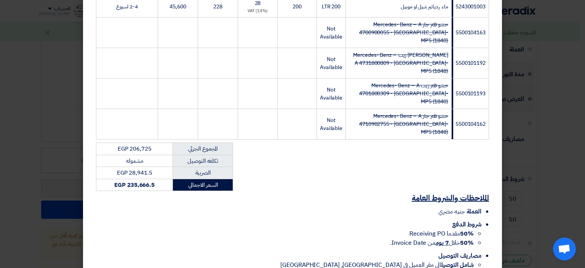 Image resolution: width=585 pixels, height=268 pixels. I want to click on span: 200, so click(297, 6).